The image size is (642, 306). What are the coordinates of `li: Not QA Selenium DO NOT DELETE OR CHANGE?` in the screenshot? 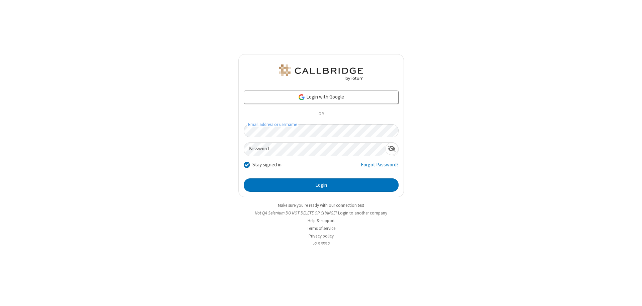 It's located at (321, 213).